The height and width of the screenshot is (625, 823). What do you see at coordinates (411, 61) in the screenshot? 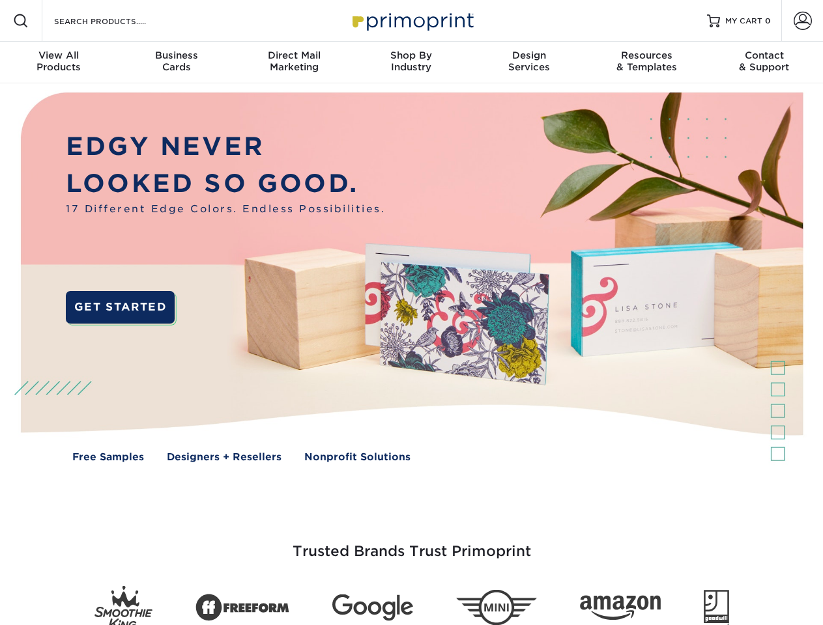
I see `div: Industry` at bounding box center [411, 61].